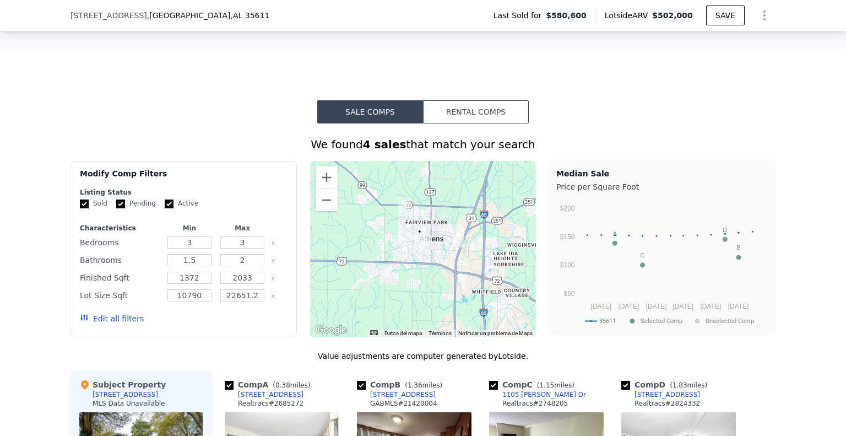 The image size is (846, 436). Describe the element at coordinates (423, 144) in the screenshot. I see `div: We found that match your search` at that location.